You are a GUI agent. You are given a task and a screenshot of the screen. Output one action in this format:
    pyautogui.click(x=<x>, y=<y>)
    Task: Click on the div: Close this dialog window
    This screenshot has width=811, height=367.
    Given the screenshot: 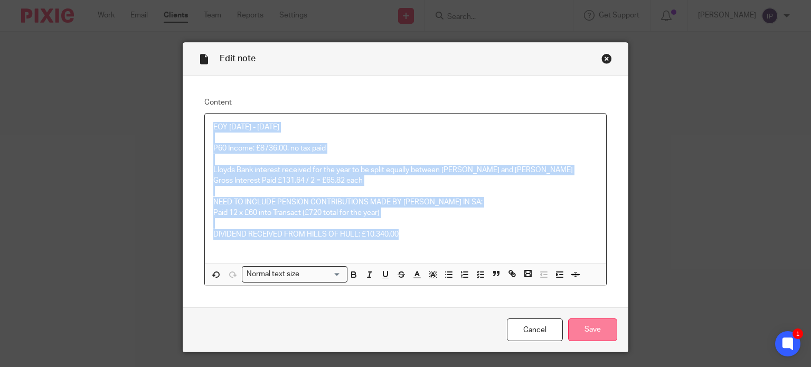 What is the action you would take?
    pyautogui.click(x=607, y=59)
    